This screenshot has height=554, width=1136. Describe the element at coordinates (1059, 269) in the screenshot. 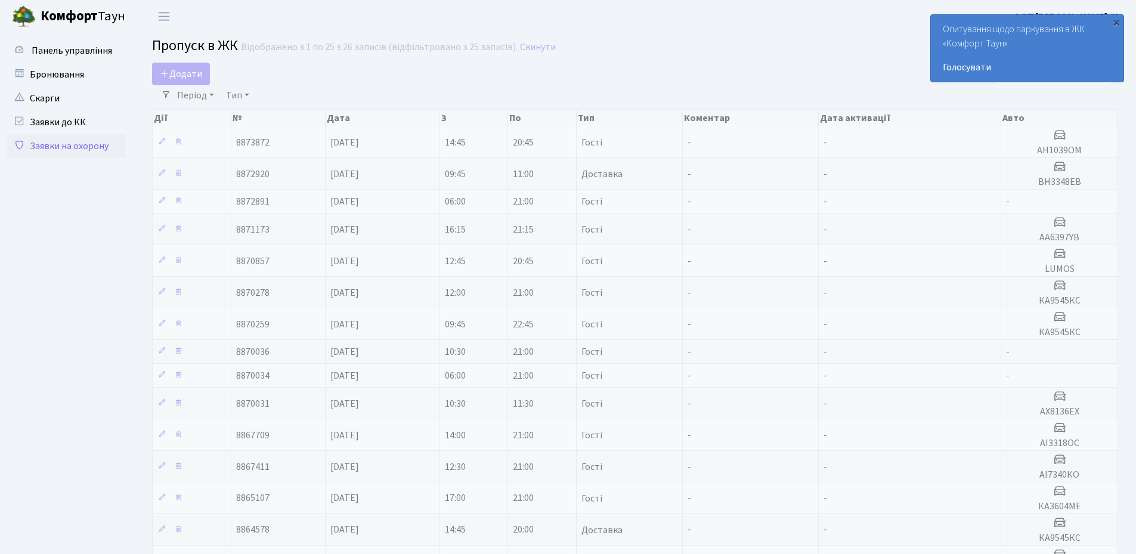

I see `h5: LUMOS` at that location.